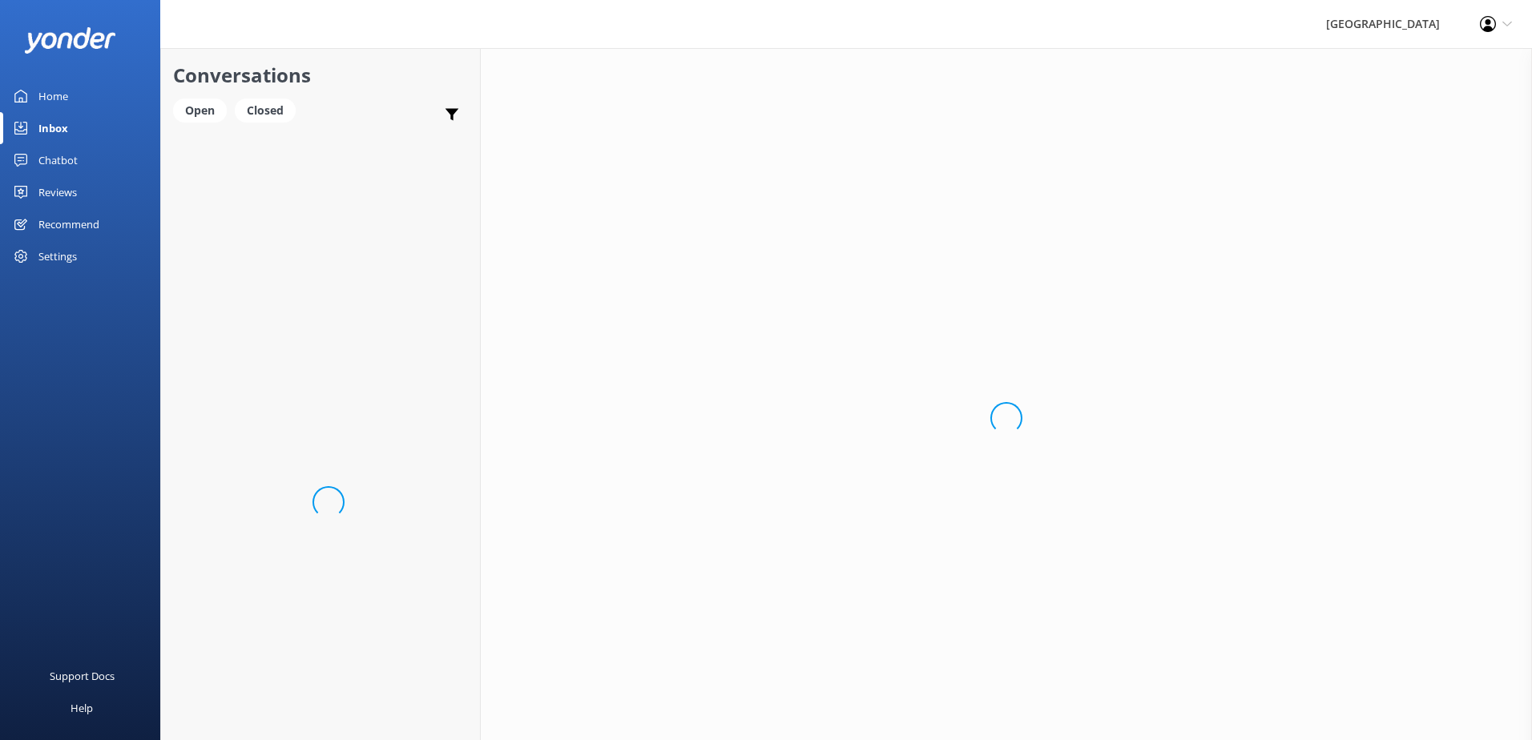 This screenshot has width=1532, height=740. I want to click on div: Home, so click(53, 96).